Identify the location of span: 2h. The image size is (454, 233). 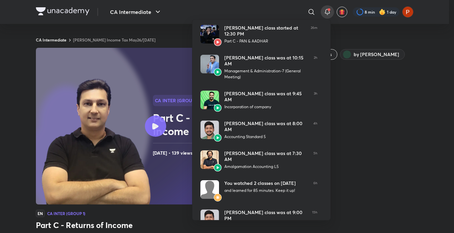
(315, 67).